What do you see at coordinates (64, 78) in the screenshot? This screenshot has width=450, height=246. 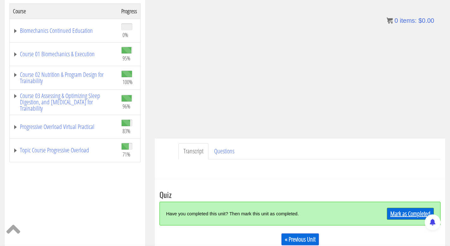 I see `a: Course 02 Nutrition & Program Design for Trainability` at bounding box center [64, 78].